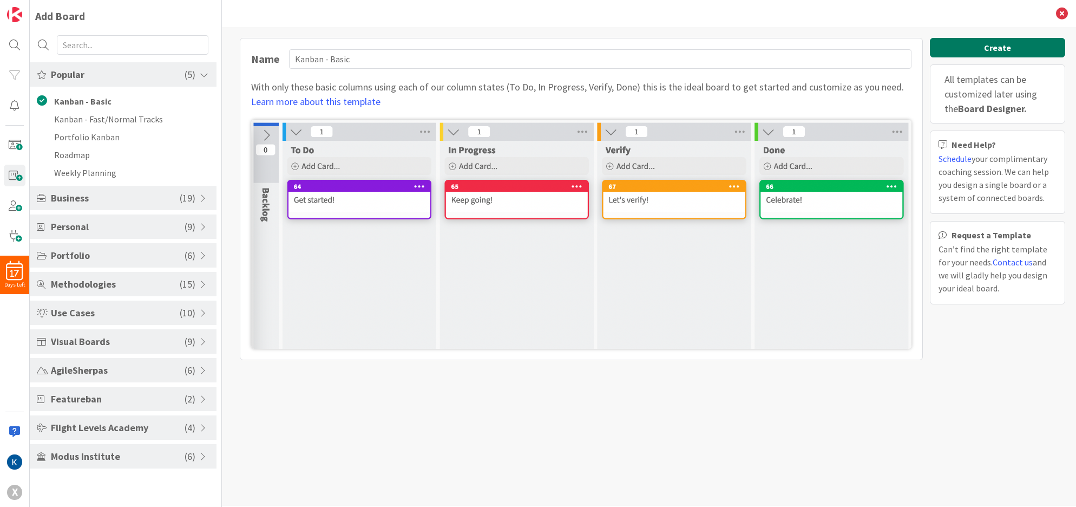 This screenshot has height=507, width=1076. I want to click on li: Kanban - Fast/Normal Tracks, so click(123, 119).